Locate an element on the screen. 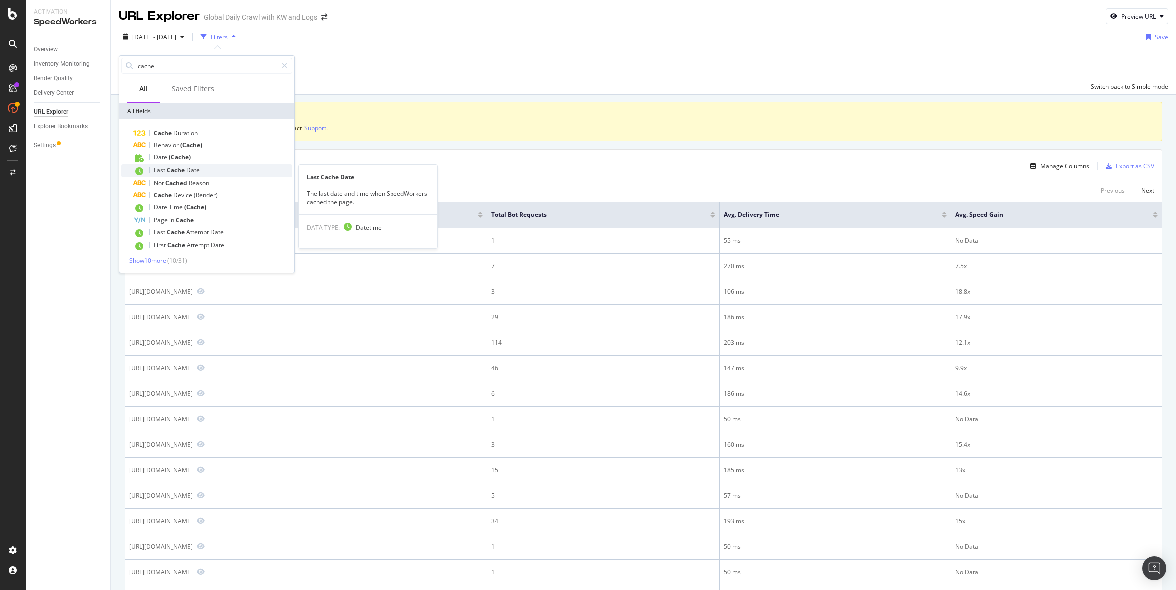 Image resolution: width=1176 pixels, height=590 pixels. div: Saved Filters is located at coordinates (193, 89).